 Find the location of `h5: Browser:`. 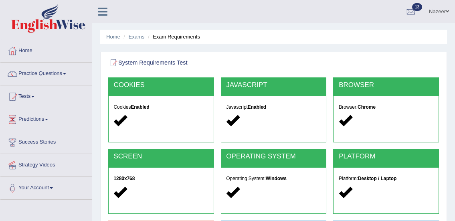

h5: Browser: is located at coordinates (386, 107).